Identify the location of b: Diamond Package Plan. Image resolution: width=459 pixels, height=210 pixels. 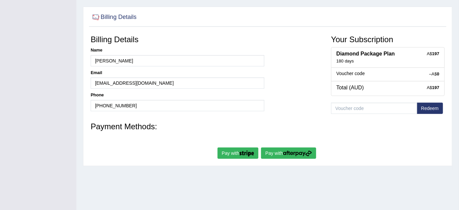
(366, 53).